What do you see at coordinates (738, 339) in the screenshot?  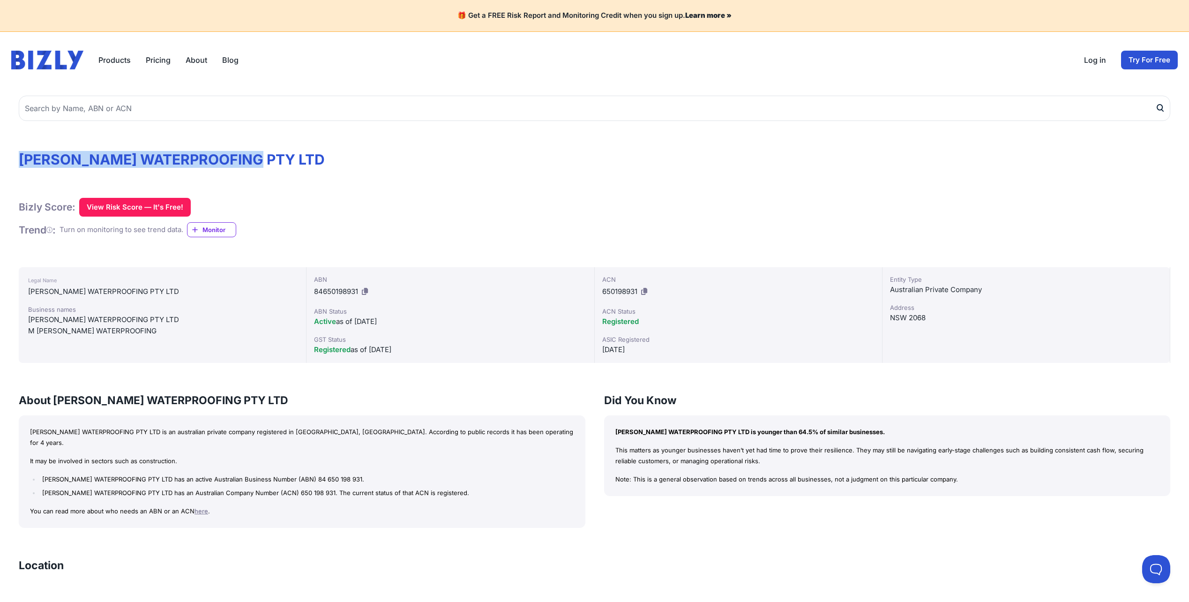 I see `div: ASIC Registered` at bounding box center [738, 339].